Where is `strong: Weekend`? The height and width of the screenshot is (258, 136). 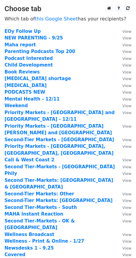 strong: Weekend is located at coordinates (16, 106).